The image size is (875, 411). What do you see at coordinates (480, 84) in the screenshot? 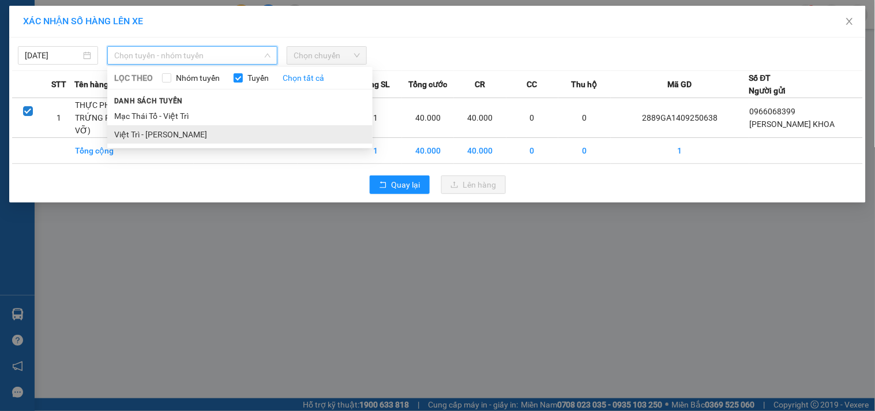
I see `span: CR` at bounding box center [480, 84].